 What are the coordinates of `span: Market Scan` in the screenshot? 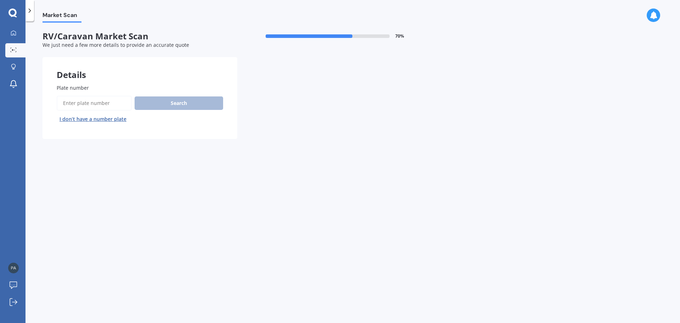 It's located at (62, 16).